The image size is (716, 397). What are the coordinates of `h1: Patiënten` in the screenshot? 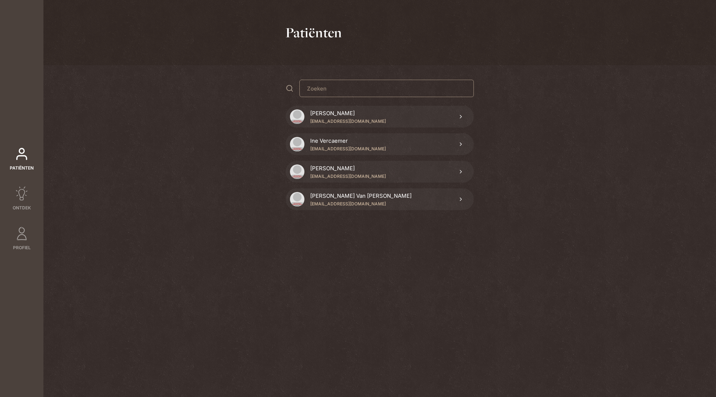 It's located at (314, 33).